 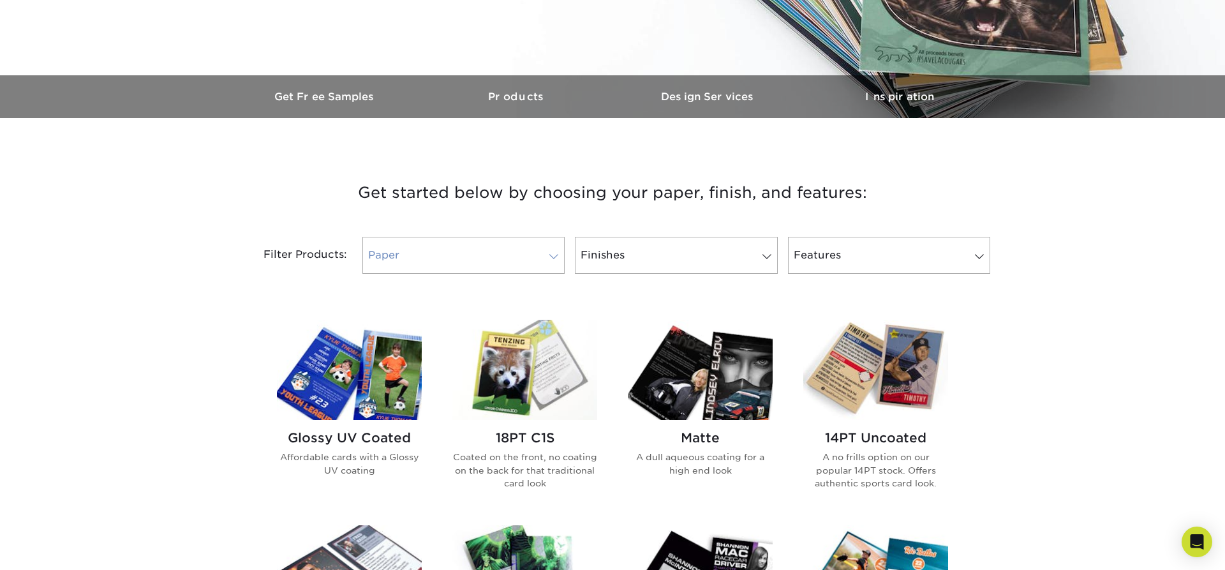 What do you see at coordinates (349, 369) in the screenshot?
I see `img: Glossy UV Coated Trading Cards` at bounding box center [349, 369].